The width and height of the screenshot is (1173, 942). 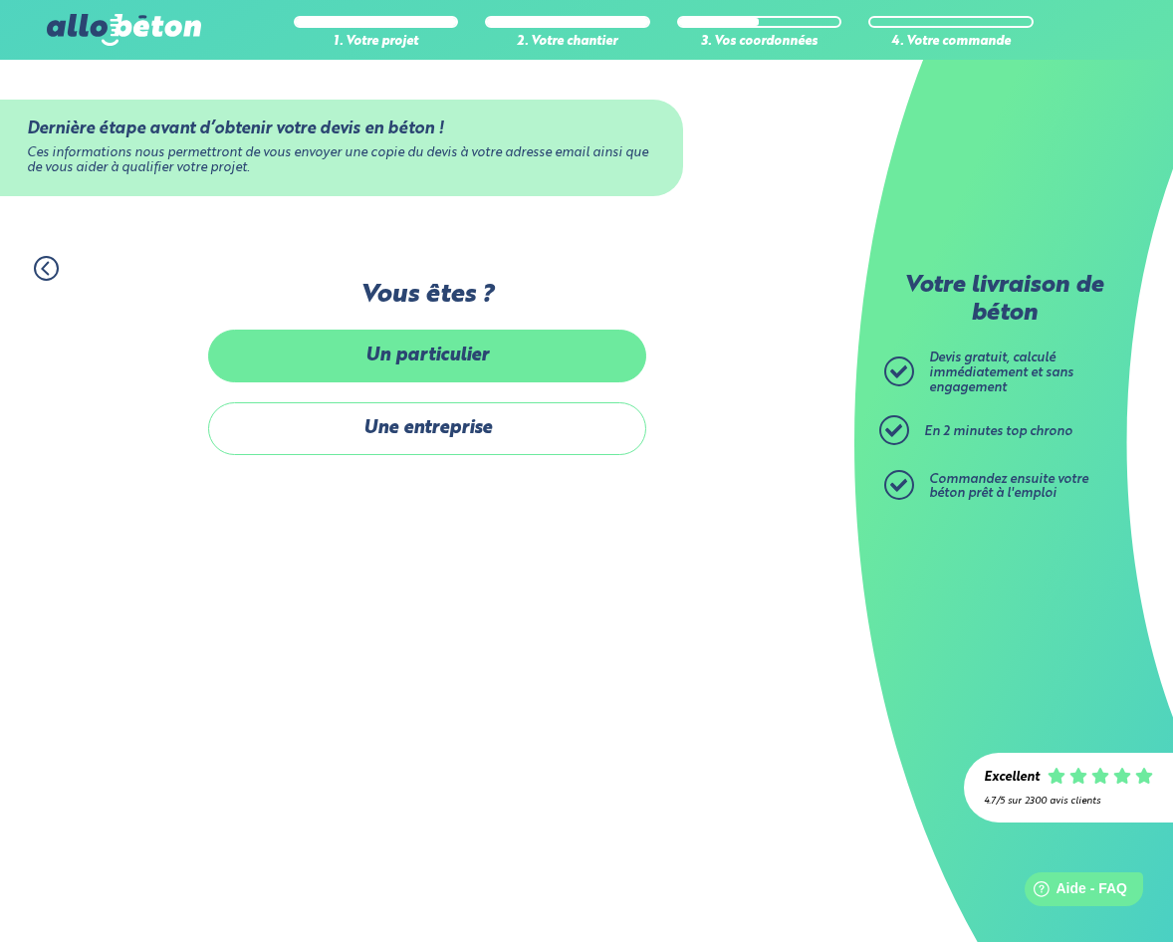 I want to click on div: 1. Votre projet, so click(x=376, y=42).